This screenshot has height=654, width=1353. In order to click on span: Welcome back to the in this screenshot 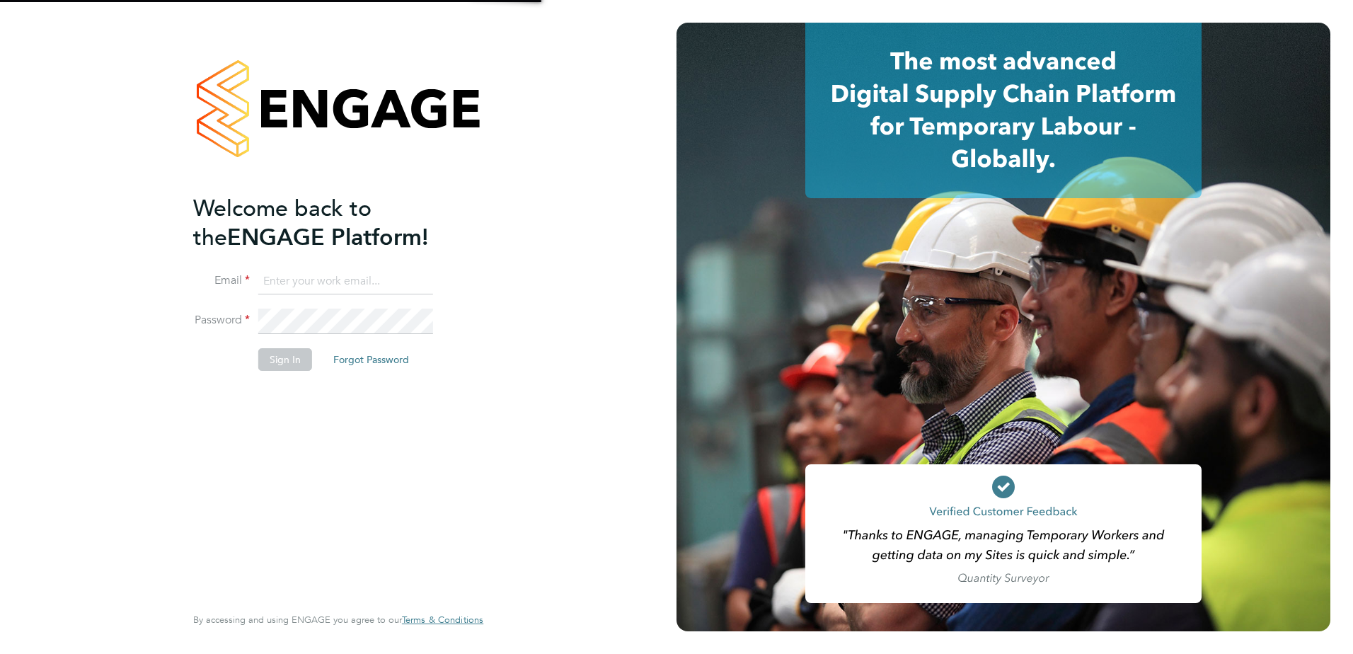, I will do `click(282, 223)`.